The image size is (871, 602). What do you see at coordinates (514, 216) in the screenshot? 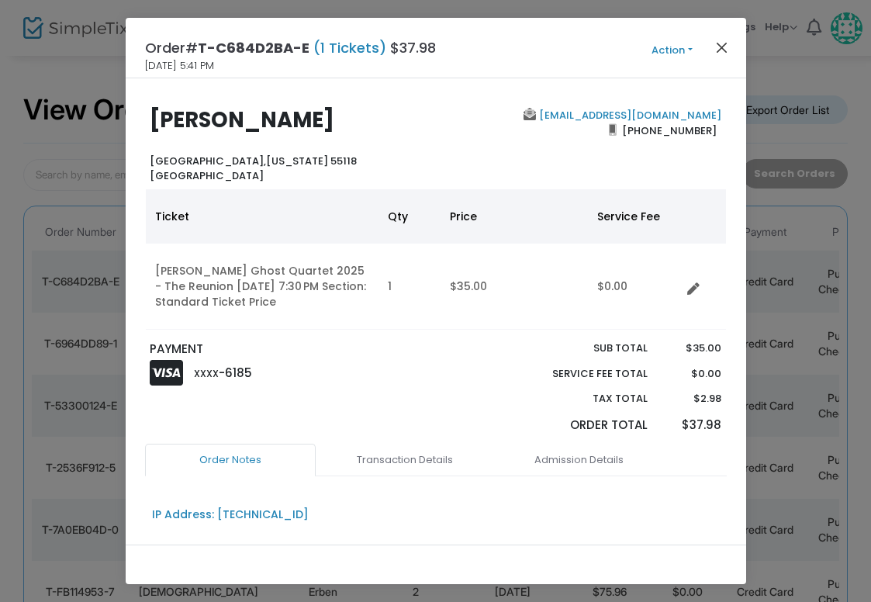
I see `th: Price` at bounding box center [514, 216].